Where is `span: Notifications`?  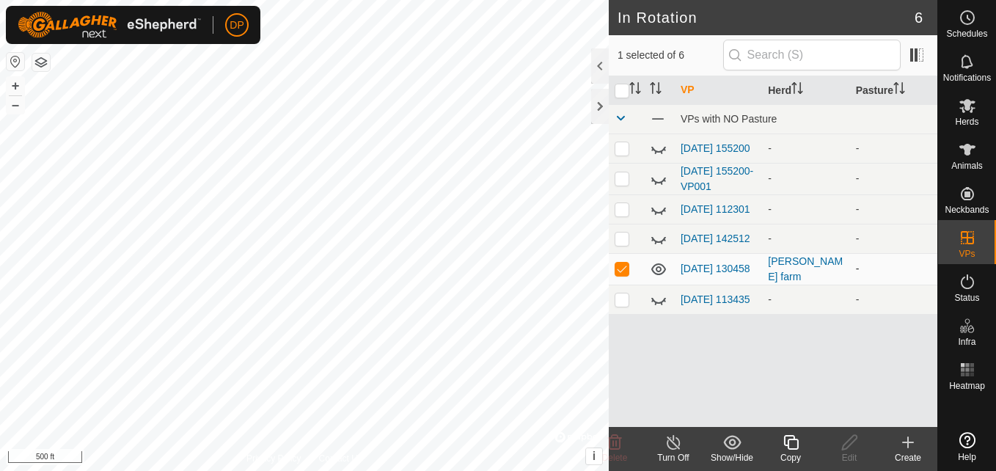 span: Notifications is located at coordinates (967, 78).